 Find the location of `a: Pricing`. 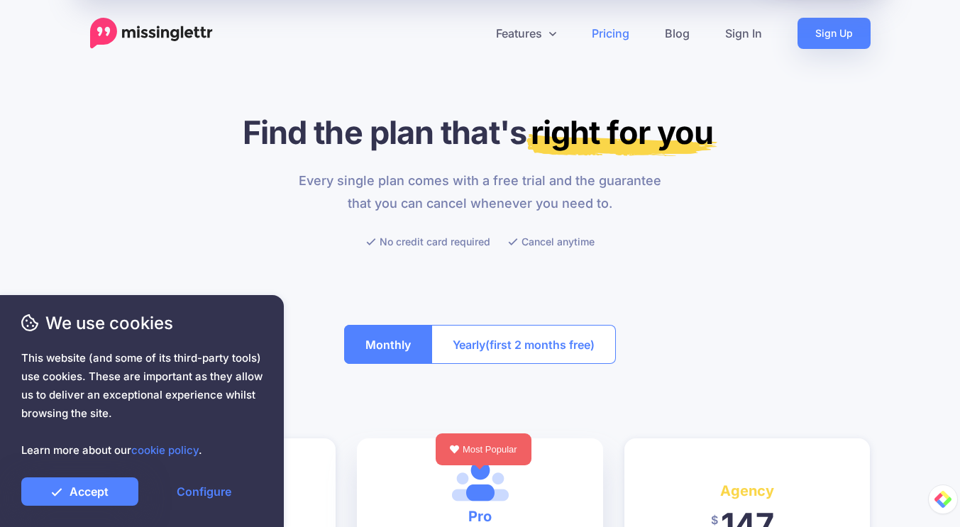

a: Pricing is located at coordinates (610, 33).